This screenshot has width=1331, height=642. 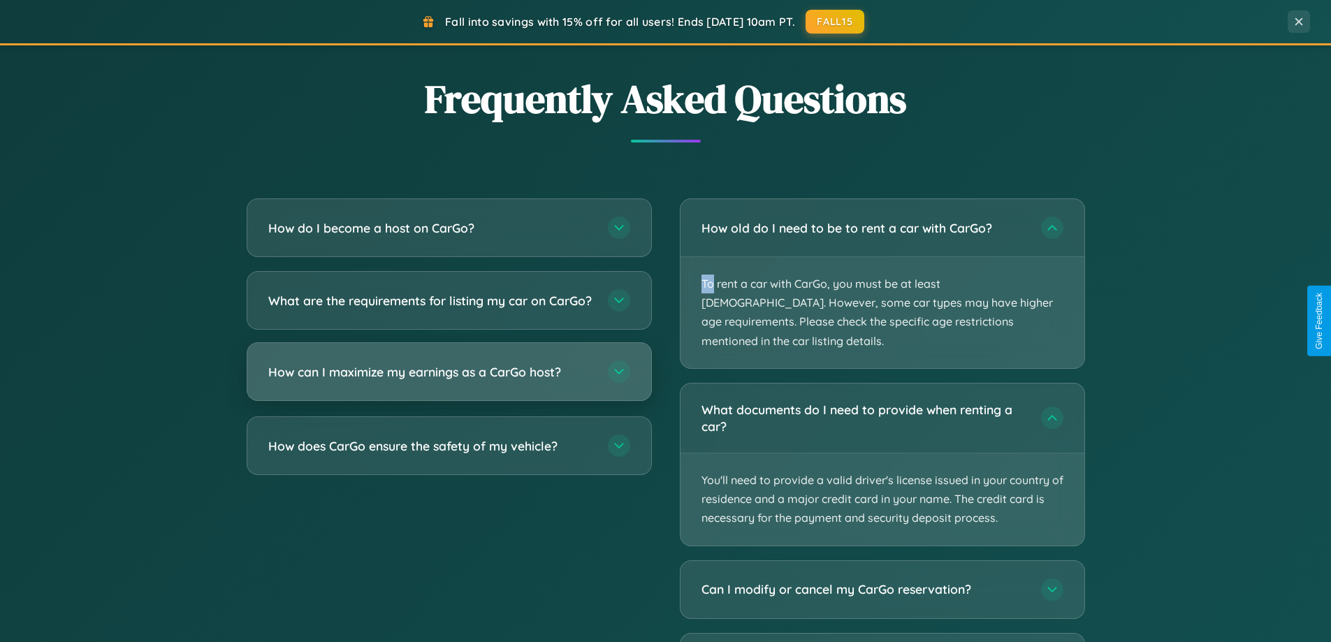 I want to click on h3: How does CarGo ensure the safety of my vehicle?, so click(x=431, y=446).